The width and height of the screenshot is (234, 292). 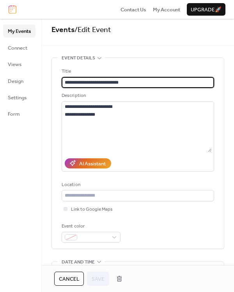 What do you see at coordinates (14, 64) in the screenshot?
I see `span: Views` at bounding box center [14, 64].